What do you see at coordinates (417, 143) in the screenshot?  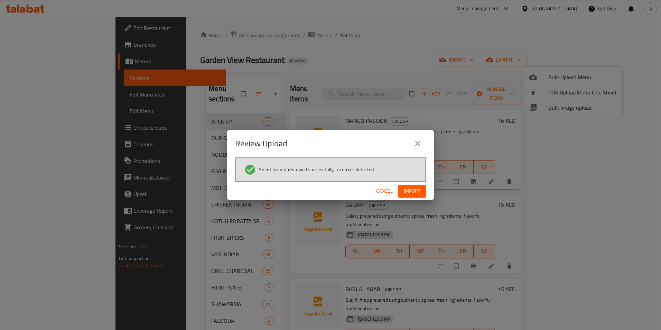 I see `button: close` at bounding box center [417, 143].